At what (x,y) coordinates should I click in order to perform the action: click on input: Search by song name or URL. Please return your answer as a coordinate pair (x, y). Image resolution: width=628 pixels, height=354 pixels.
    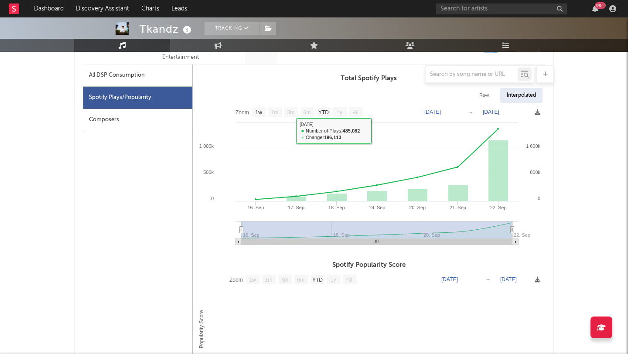
    Looking at the image, I should click on (472, 75).